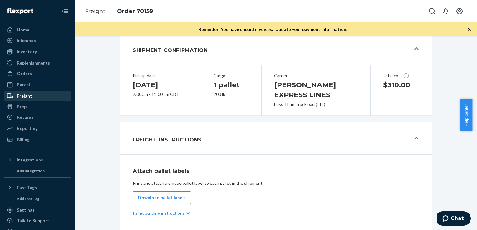  Describe the element at coordinates (316, 76) in the screenshot. I see `div: Carrier` at that location.